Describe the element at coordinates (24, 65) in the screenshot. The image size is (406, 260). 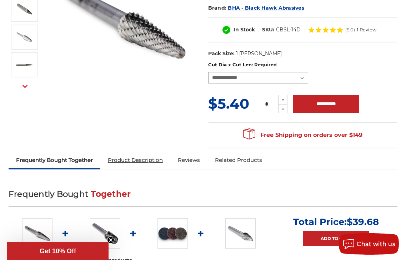
I see `img: SL-3 taper radius end shape carbide burr 1/4" shank` at that location.